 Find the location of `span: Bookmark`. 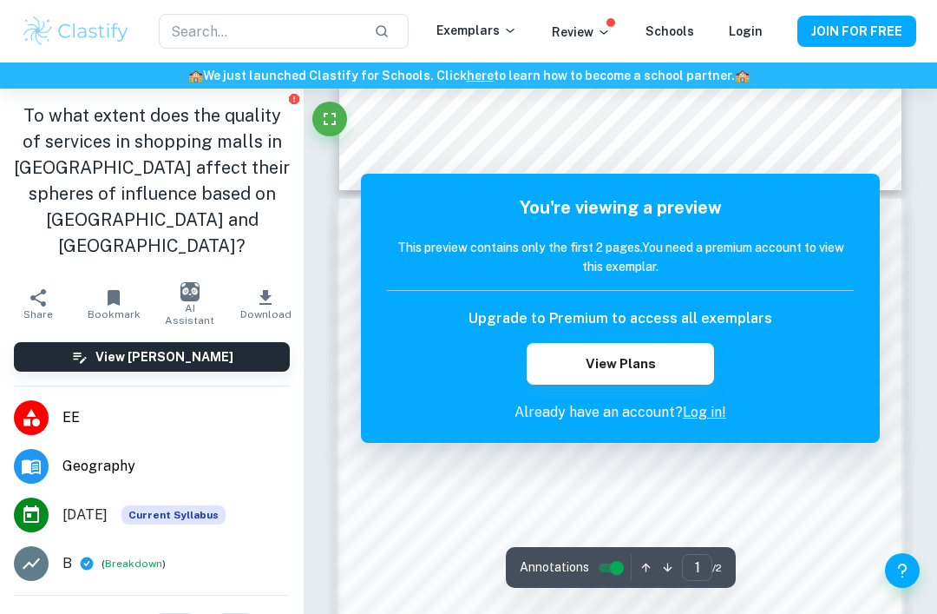

span: Bookmark is located at coordinates (114, 314).